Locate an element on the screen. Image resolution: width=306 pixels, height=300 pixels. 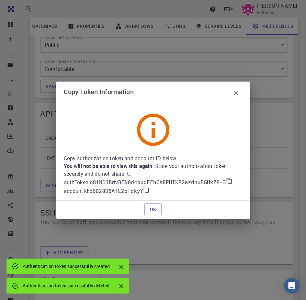
code: o8iN11BWvBEN0d4ouqEFhCs8PHIKRGazdnuBGHxZP-3 is located at coordinates (158, 182).